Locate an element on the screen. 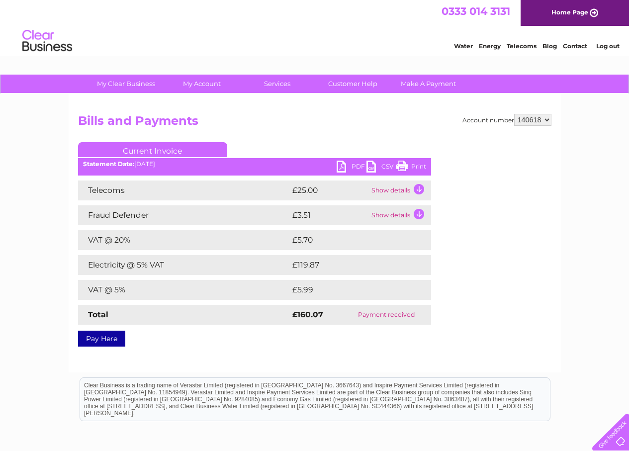 The width and height of the screenshot is (629, 451). a: Telecoms is located at coordinates (521, 46).